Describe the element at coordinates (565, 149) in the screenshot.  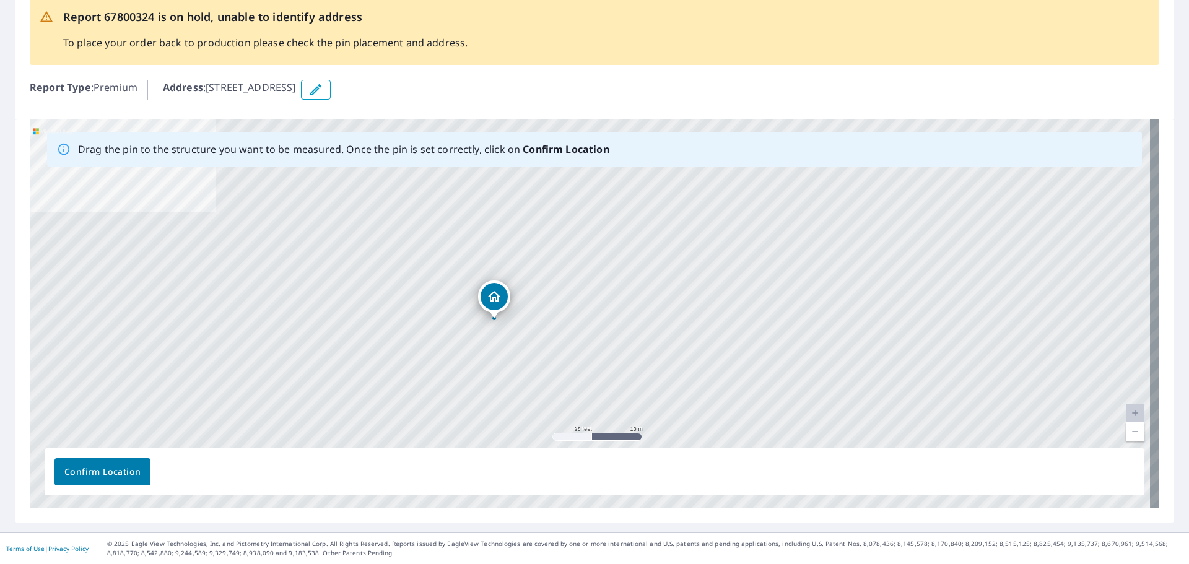
I see `b: Confirm Location` at that location.